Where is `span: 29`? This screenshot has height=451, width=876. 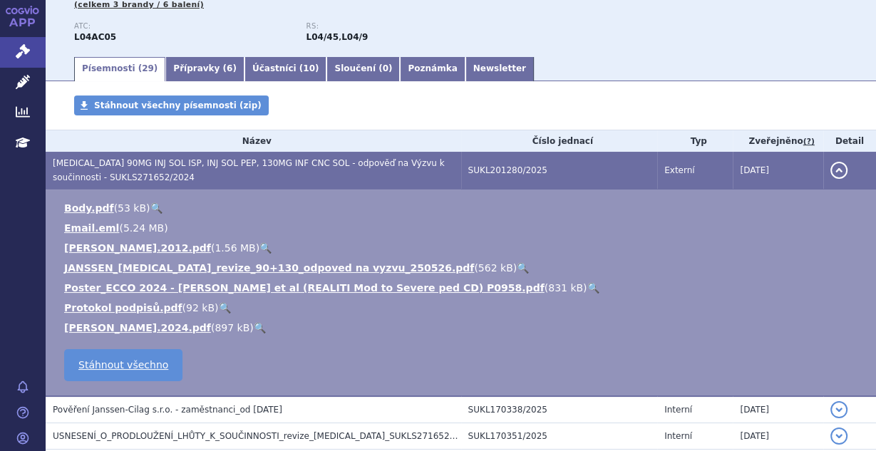 span: 29 is located at coordinates (148, 68).